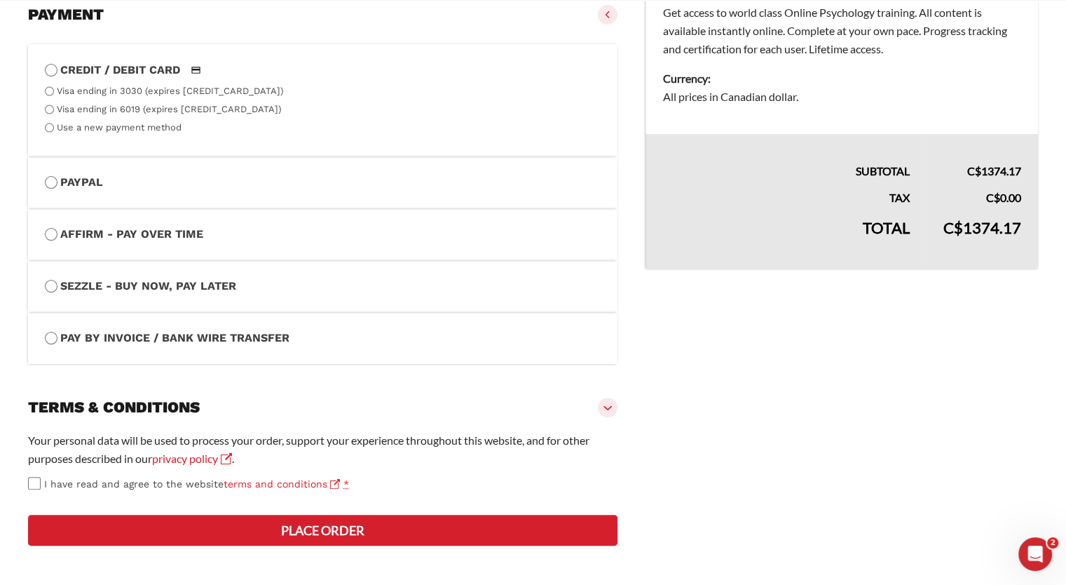 Image resolution: width=1066 pixels, height=585 pixels. Describe the element at coordinates (322, 286) in the screenshot. I see `label: Sezzle - Buy Now, Pay Later` at that location.